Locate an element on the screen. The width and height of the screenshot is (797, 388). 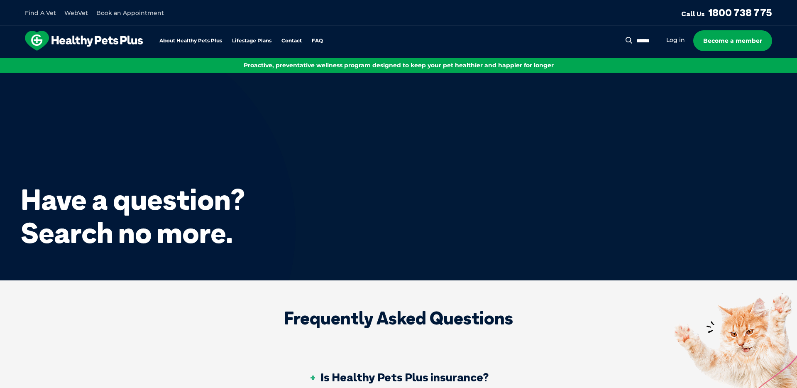
a: Call Us1800 738 775 is located at coordinates (726, 12).